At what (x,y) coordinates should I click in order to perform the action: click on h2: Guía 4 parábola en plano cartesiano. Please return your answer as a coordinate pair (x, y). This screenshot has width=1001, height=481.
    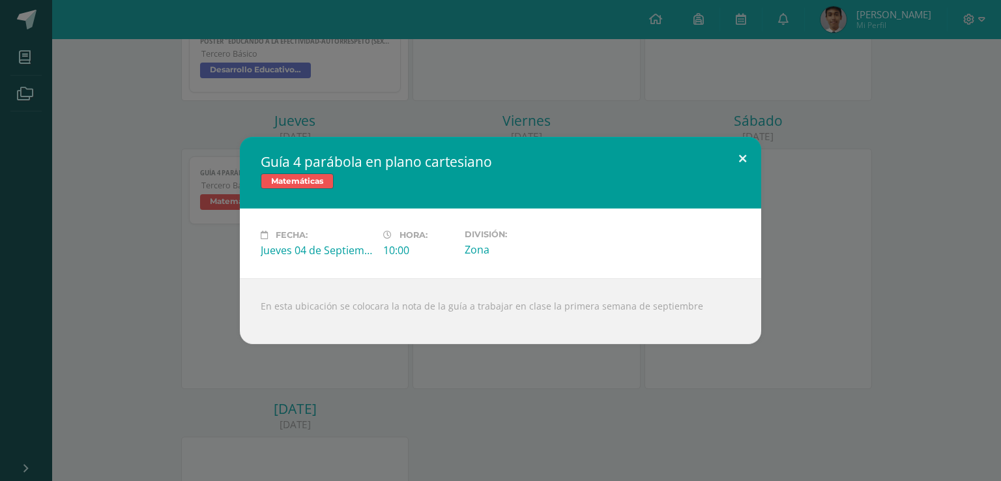
    Looking at the image, I should click on (501, 162).